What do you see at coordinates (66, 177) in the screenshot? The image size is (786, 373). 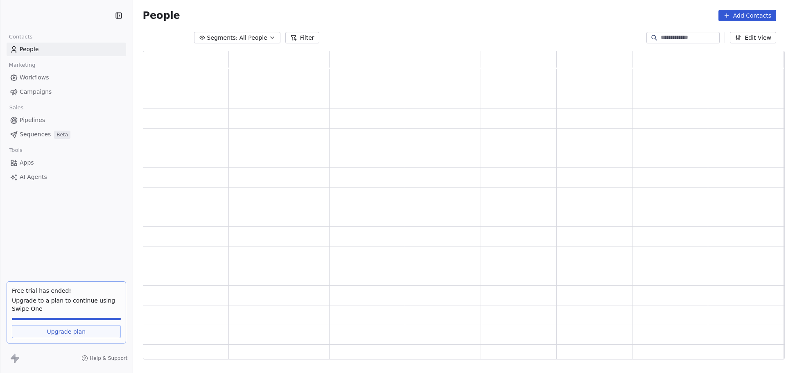 I see `a: AI Agents` at bounding box center [66, 177].